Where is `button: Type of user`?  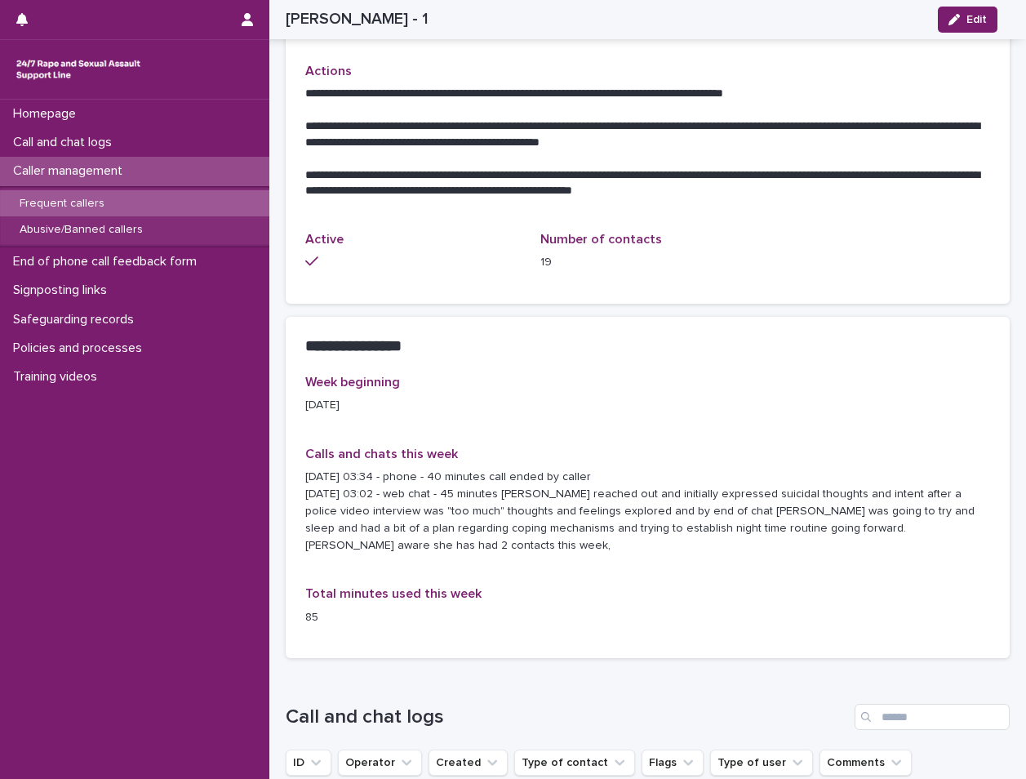
button: Type of user is located at coordinates (762, 763).